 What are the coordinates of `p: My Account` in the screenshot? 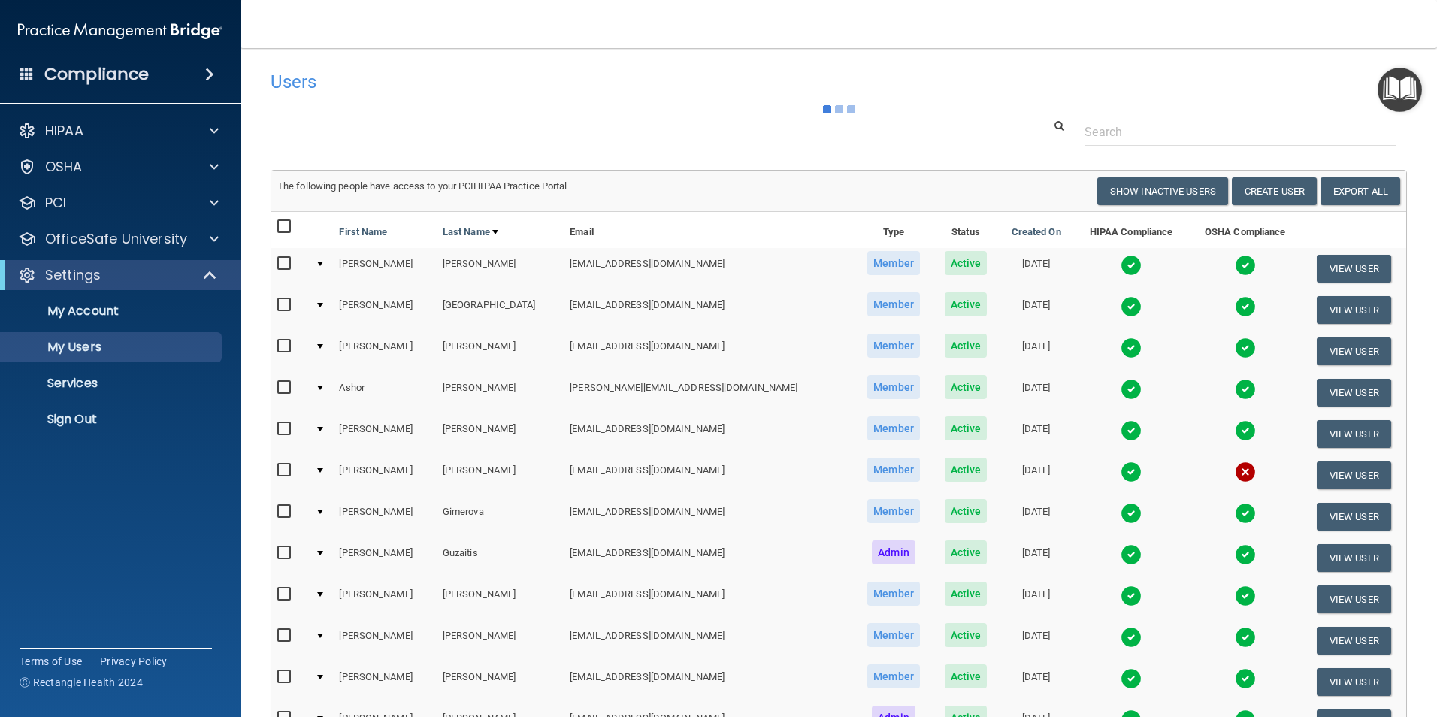 It's located at (112, 311).